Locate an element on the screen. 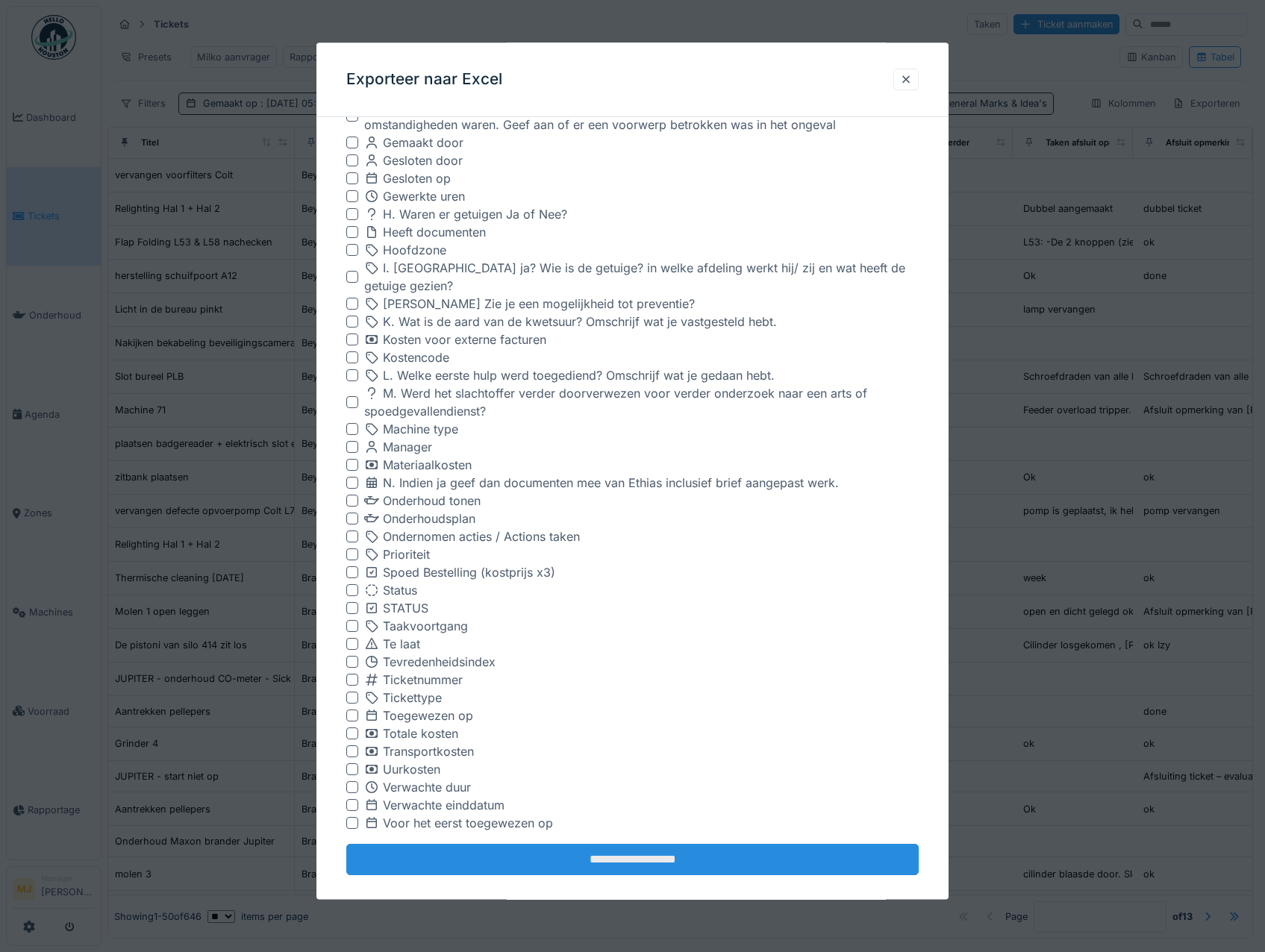 This screenshot has width=1265, height=952. div: Prioriteit is located at coordinates (397, 555).